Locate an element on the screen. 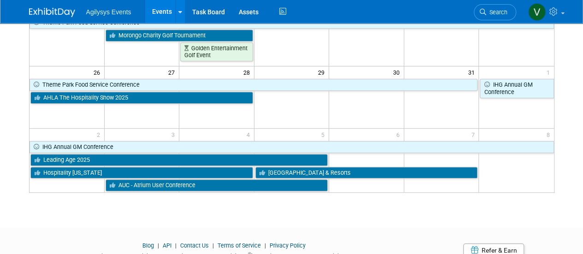 The image size is (583, 254). a: Terms of Service is located at coordinates (239, 245).